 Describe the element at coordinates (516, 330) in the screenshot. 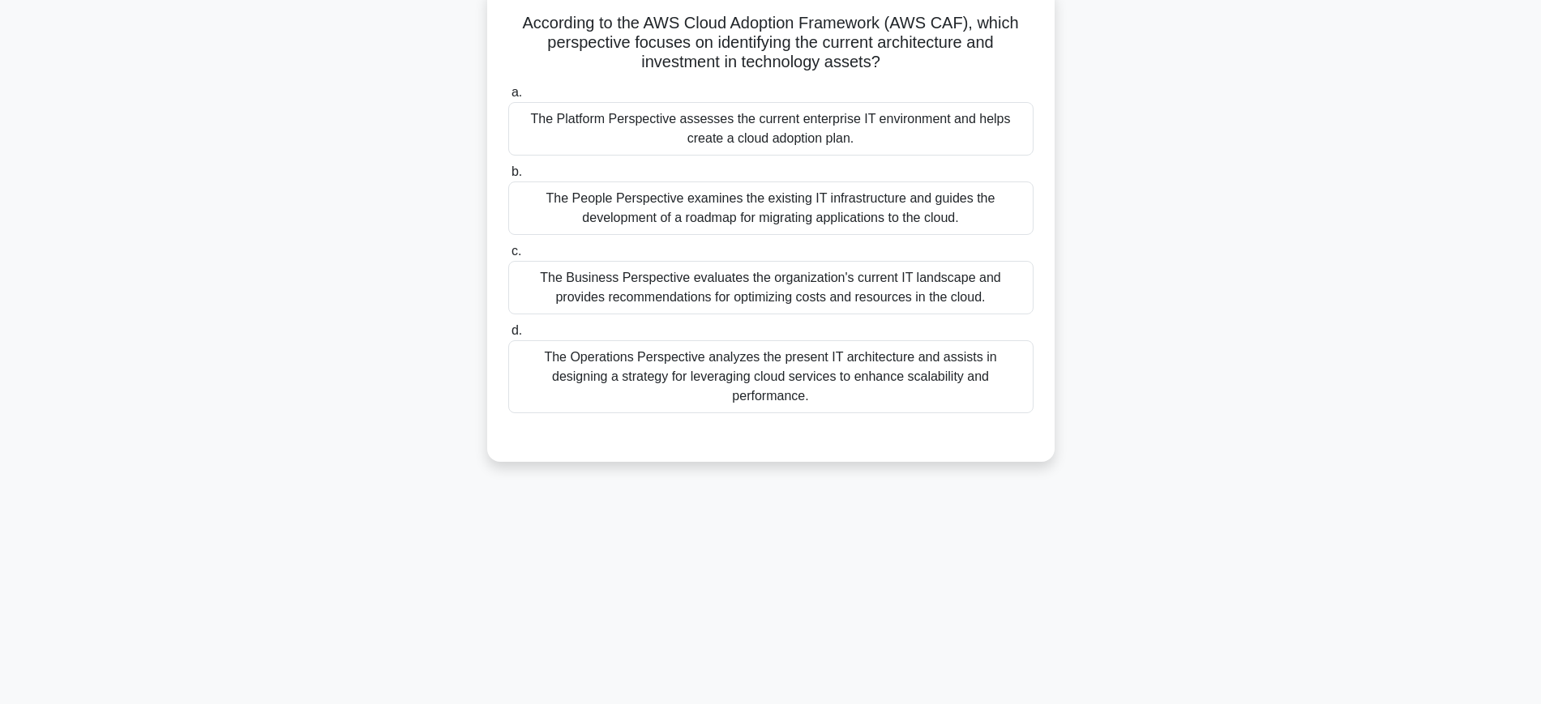

I see `span: d.` at that location.